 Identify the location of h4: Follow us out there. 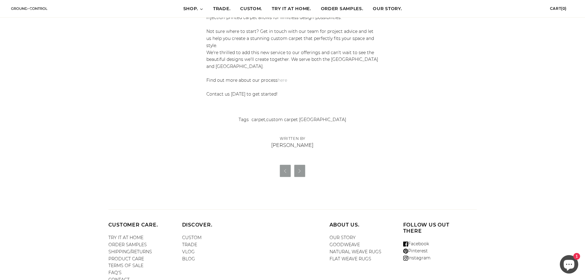
(435, 228).